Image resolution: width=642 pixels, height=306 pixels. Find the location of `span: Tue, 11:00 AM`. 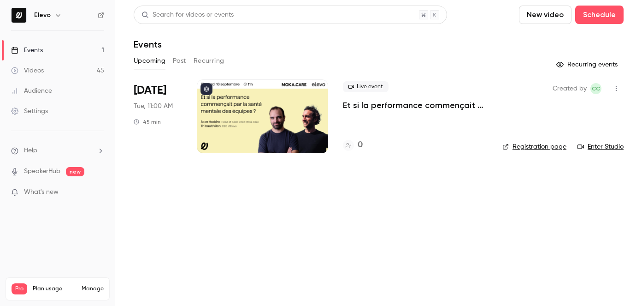

span: Tue, 11:00 AM is located at coordinates (153, 106).